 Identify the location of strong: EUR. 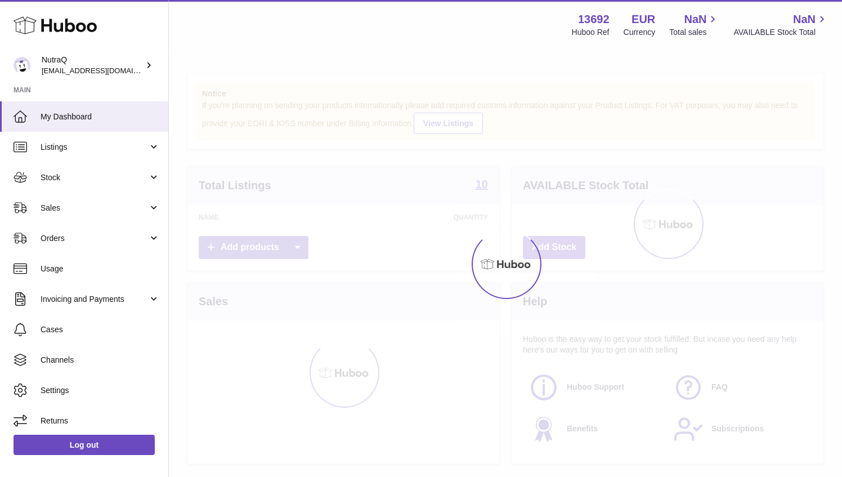
(644, 19).